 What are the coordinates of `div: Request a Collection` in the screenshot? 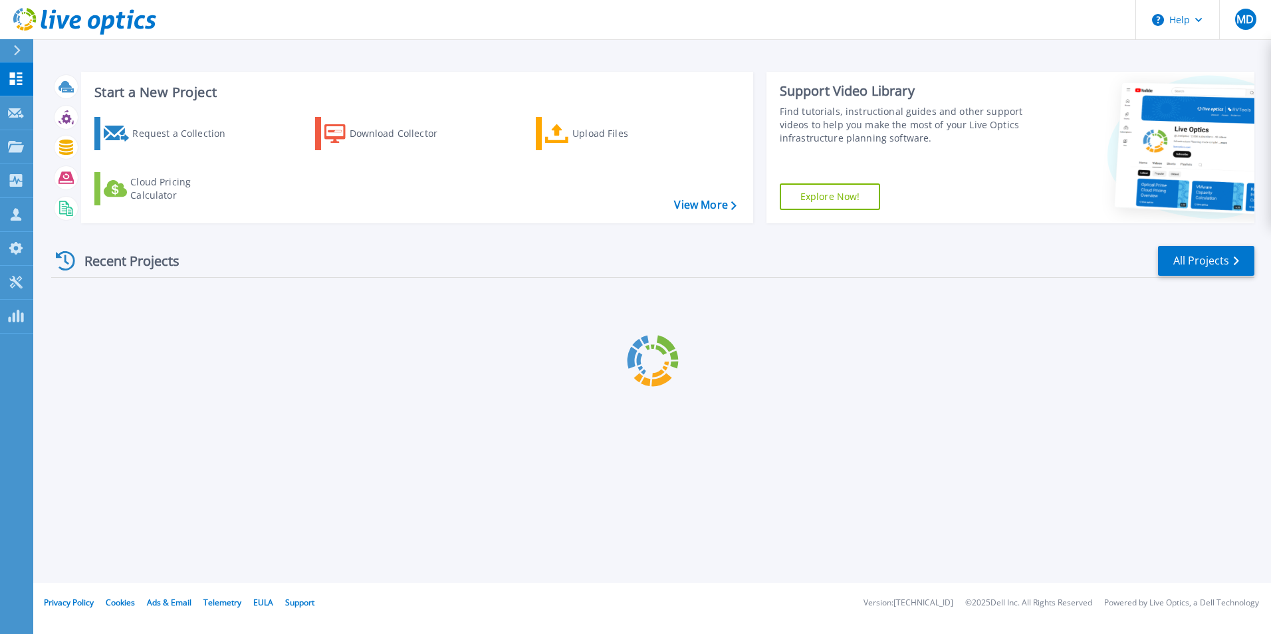 It's located at (185, 134).